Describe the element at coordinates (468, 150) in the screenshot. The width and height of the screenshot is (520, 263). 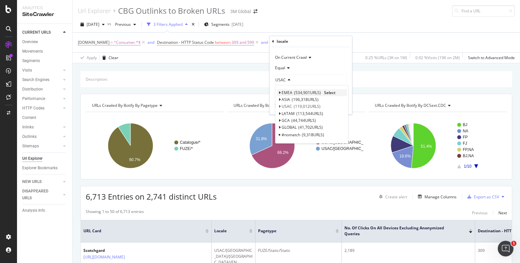
I see `text: FP,NA` at that location.